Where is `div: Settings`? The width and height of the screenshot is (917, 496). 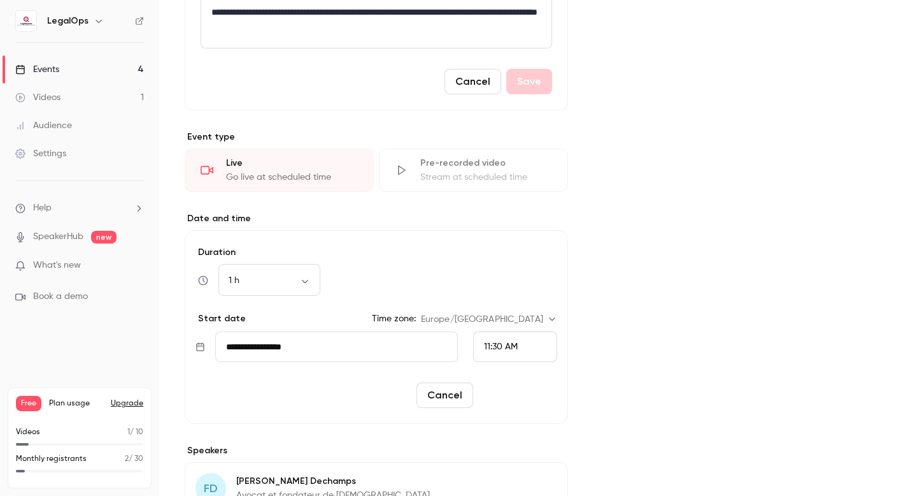 div: Settings is located at coordinates (41, 154).